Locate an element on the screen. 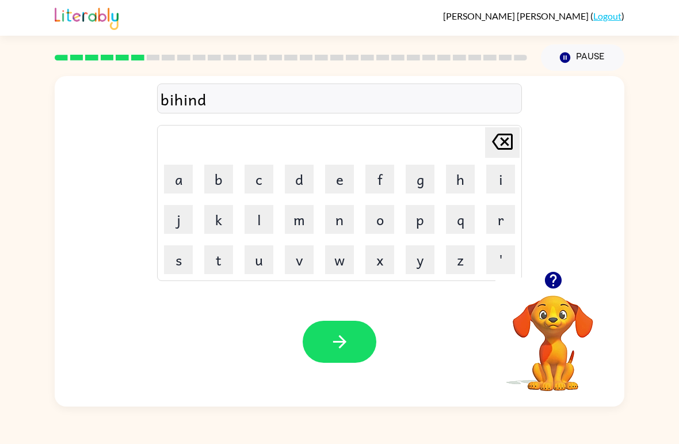  button: f is located at coordinates (380, 179).